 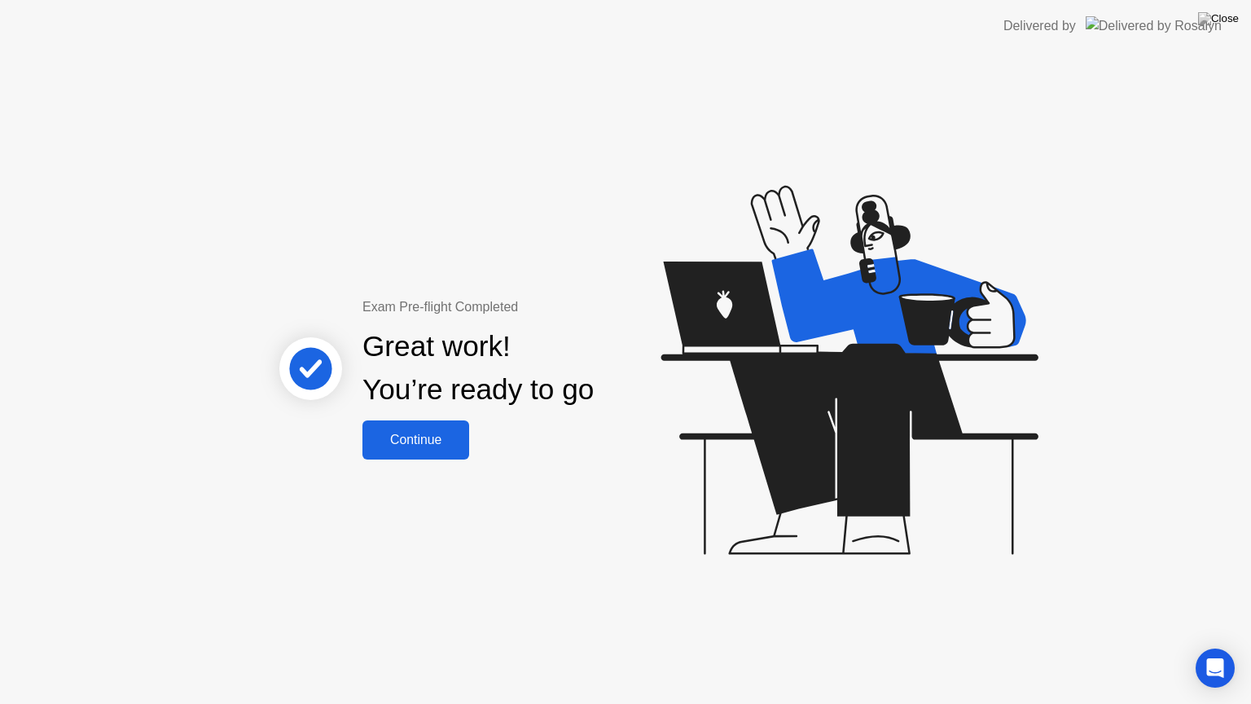 I want to click on img: Delivered by Rosalyn, so click(x=1154, y=25).